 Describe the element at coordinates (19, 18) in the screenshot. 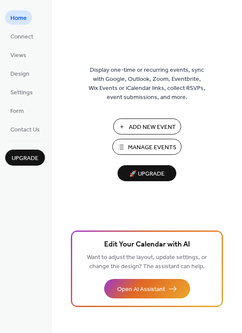

I see `span: Home` at that location.